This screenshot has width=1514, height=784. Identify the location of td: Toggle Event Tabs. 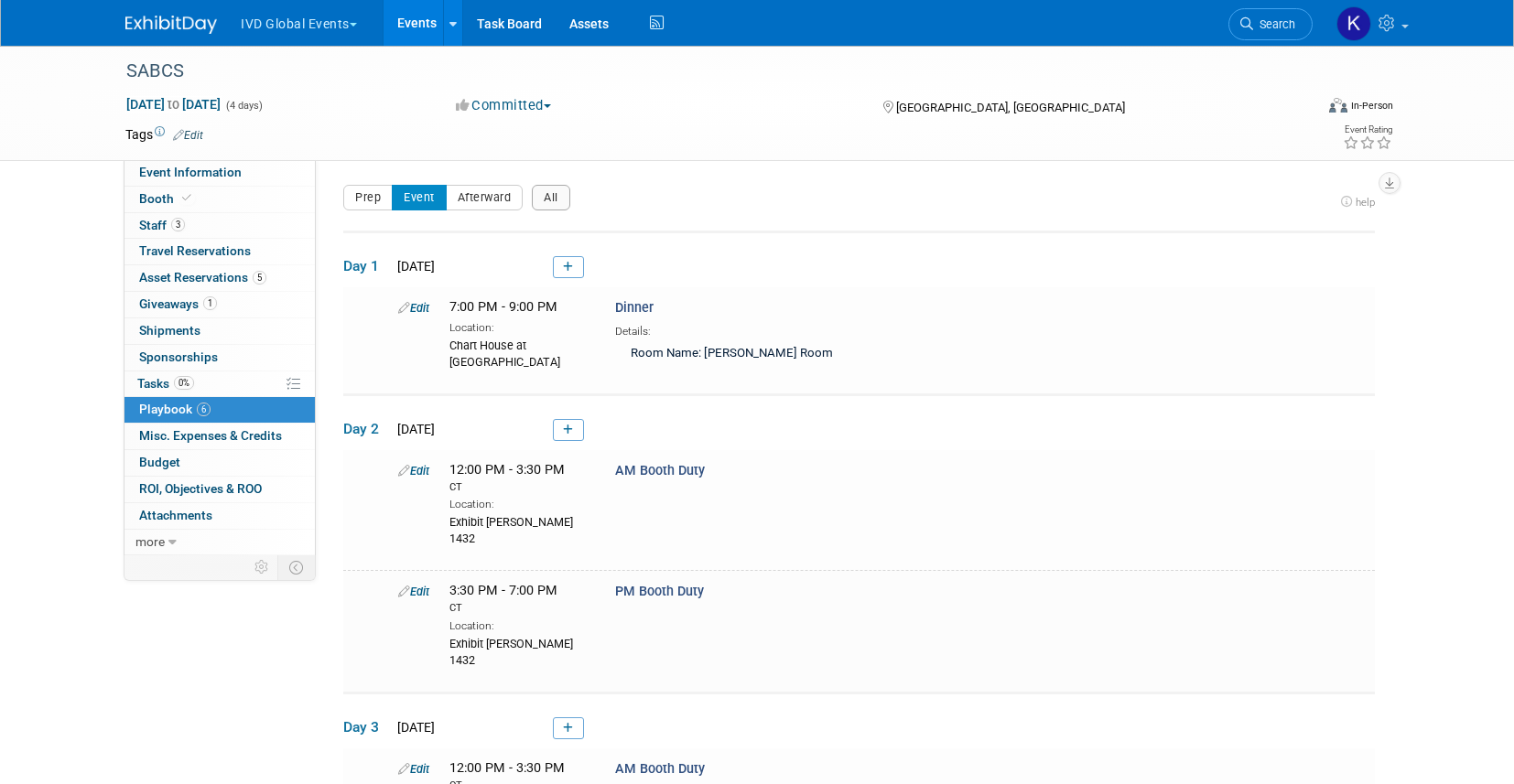
(297, 567).